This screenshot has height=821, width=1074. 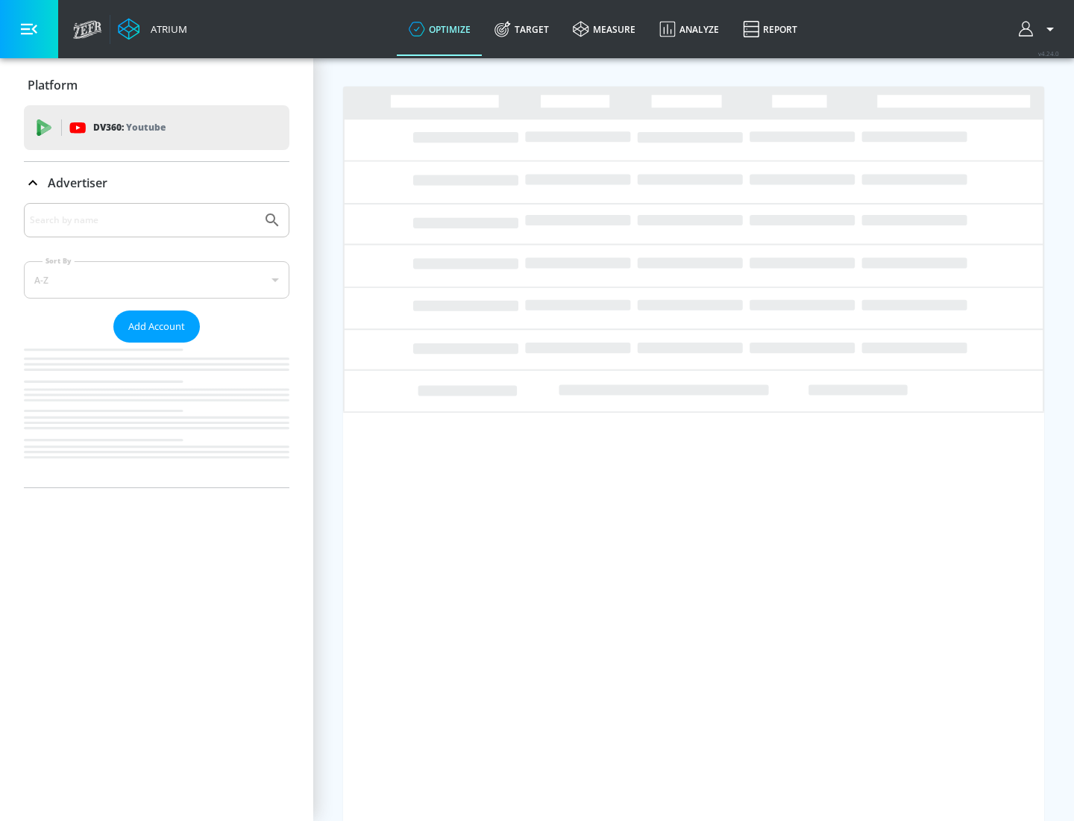 I want to click on label: Sort By, so click(x=58, y=260).